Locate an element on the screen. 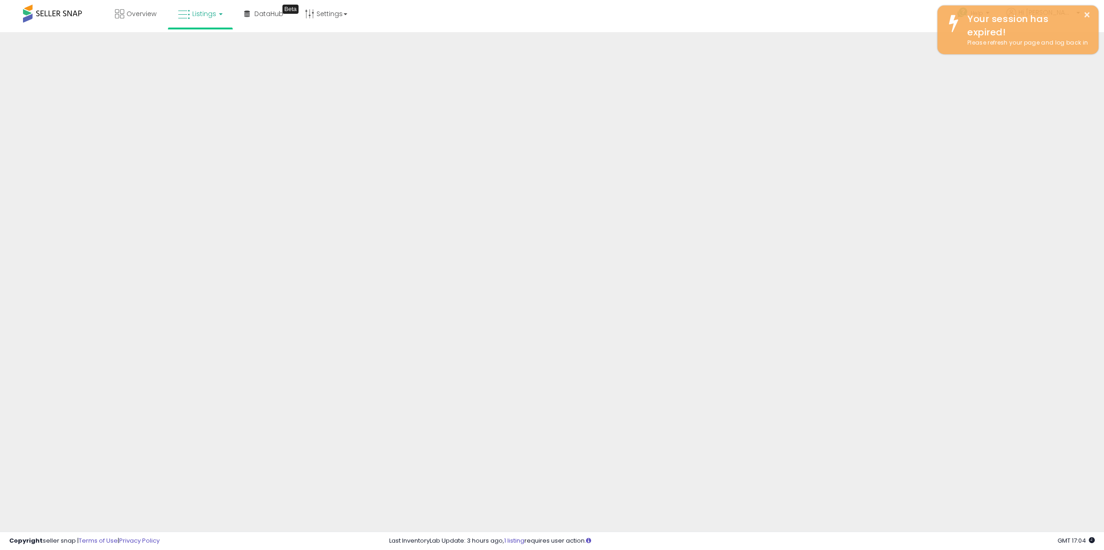  span: DataHub is located at coordinates (269, 14).